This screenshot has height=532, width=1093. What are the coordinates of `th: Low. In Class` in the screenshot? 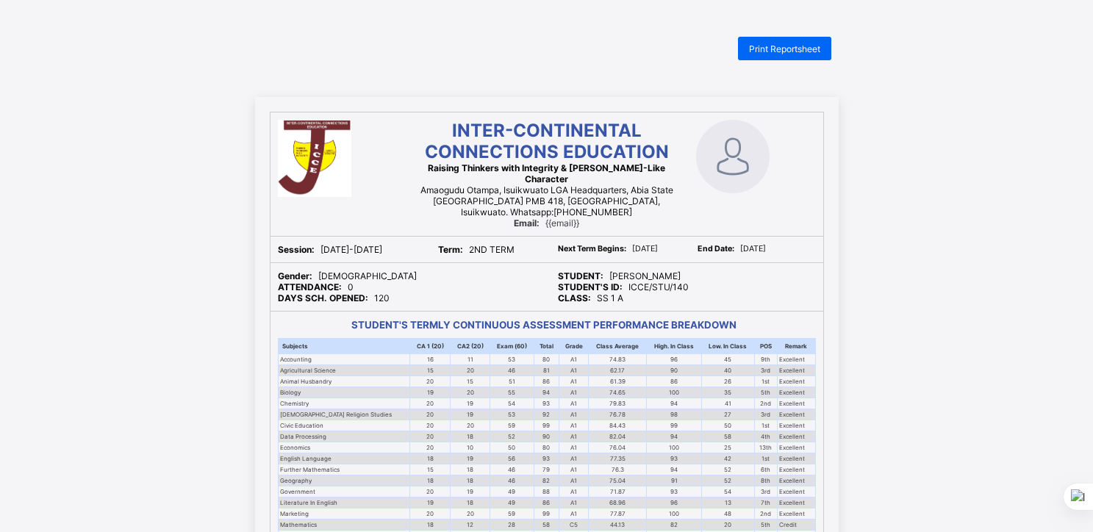 It's located at (727, 346).